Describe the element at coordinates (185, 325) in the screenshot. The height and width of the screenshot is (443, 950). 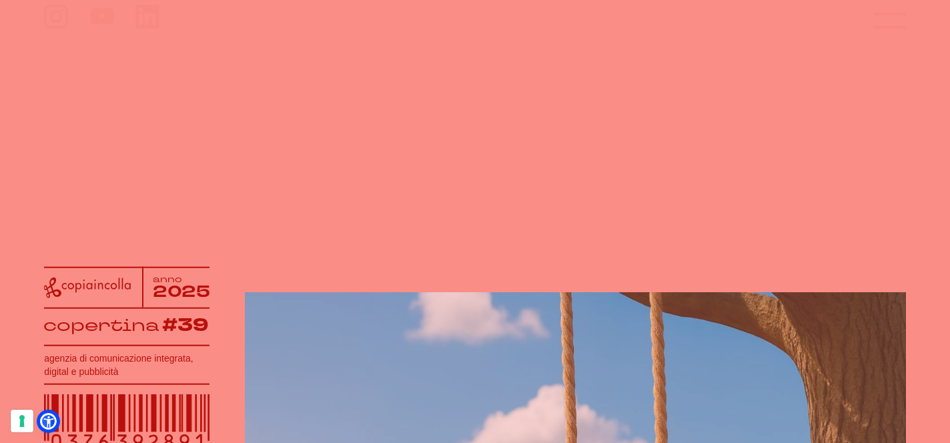
I see `tspan: #39` at that location.